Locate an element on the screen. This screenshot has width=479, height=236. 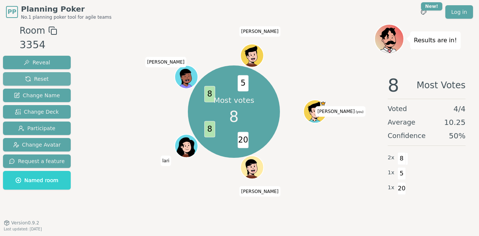
span: Most Votes is located at coordinates (441, 85).